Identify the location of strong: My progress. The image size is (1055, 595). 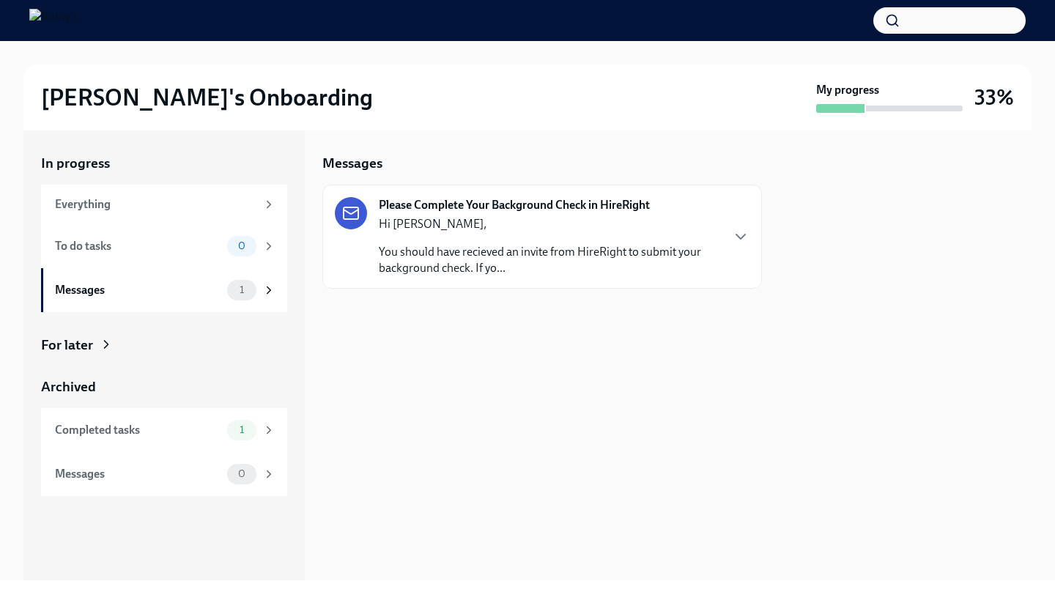
(848, 90).